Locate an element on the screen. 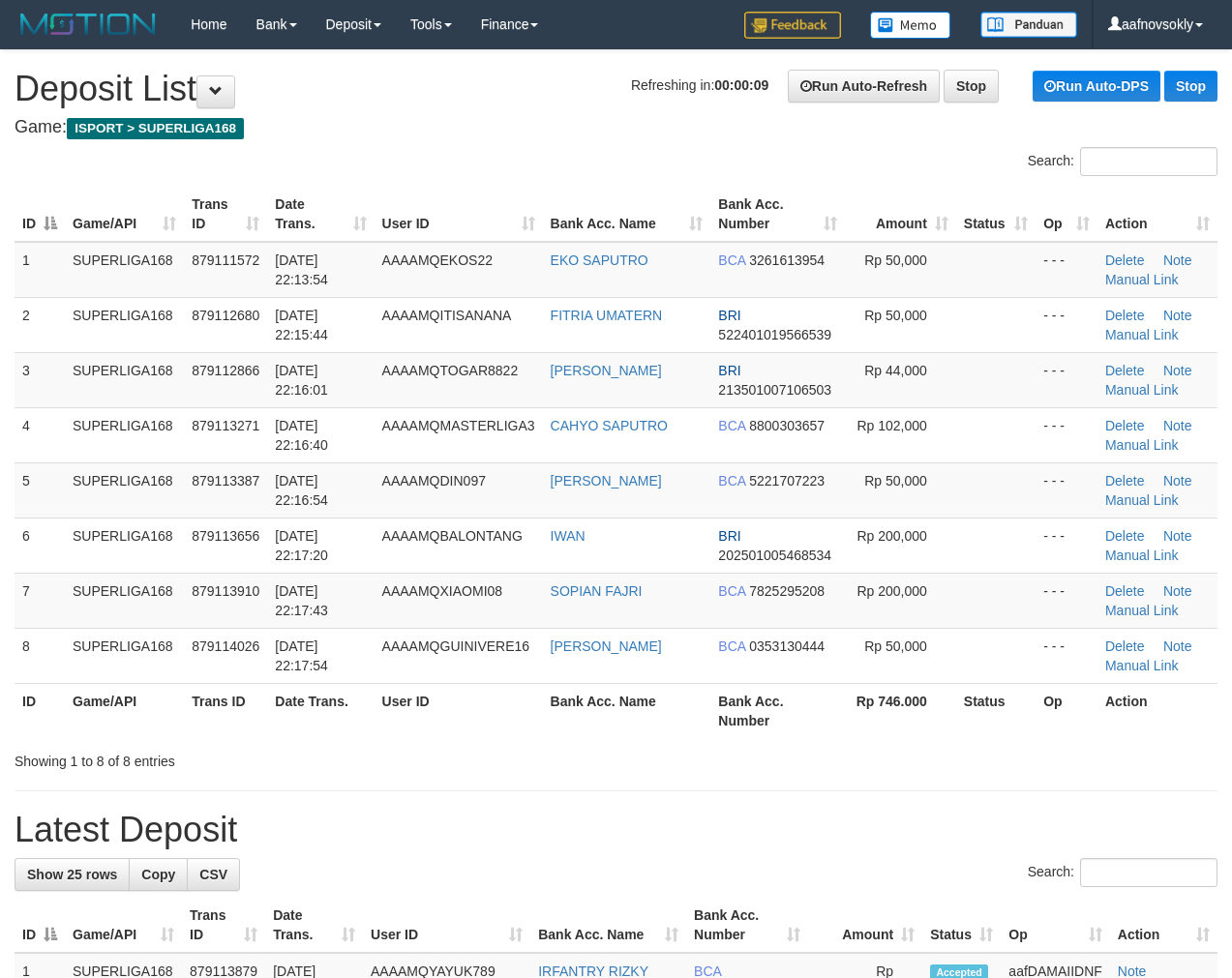 The height and width of the screenshot is (978, 1232). span: 879113271 is located at coordinates (225, 425).